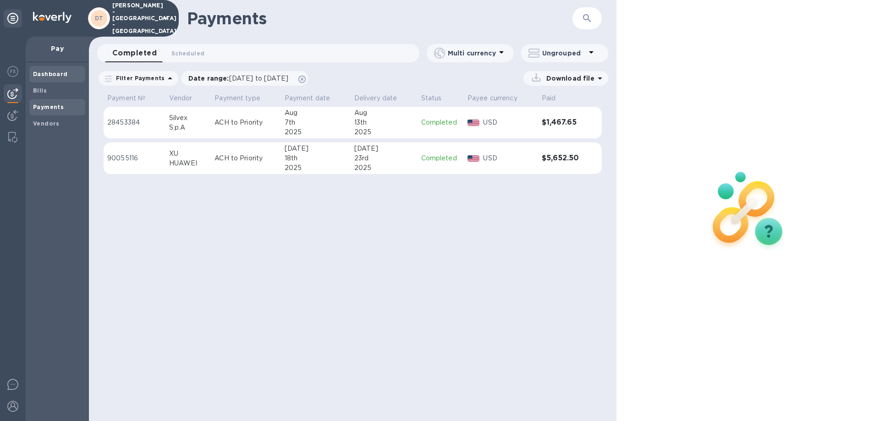  What do you see at coordinates (181, 98) in the screenshot?
I see `p: Vendor` at bounding box center [181, 98].